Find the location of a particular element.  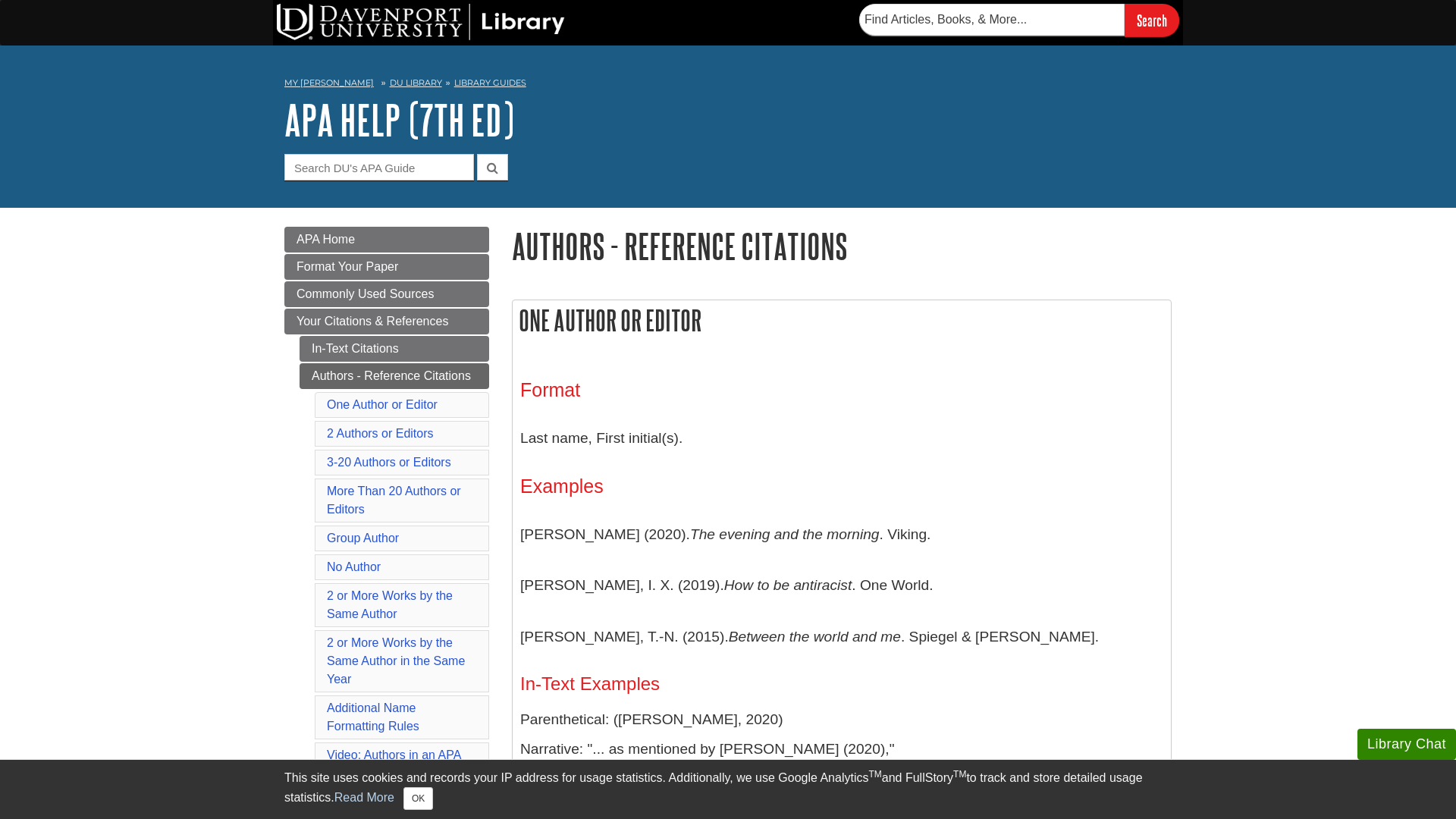

form: Searches DU Library's articles, books, and more is located at coordinates (1020, 20).